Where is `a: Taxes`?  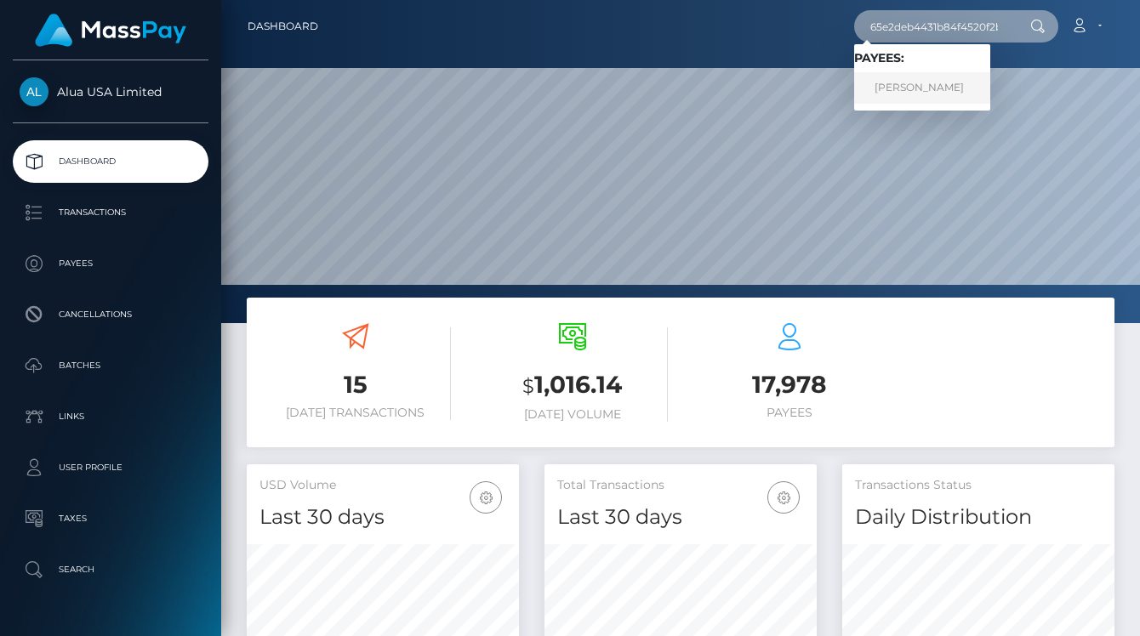 a: Taxes is located at coordinates (111, 519).